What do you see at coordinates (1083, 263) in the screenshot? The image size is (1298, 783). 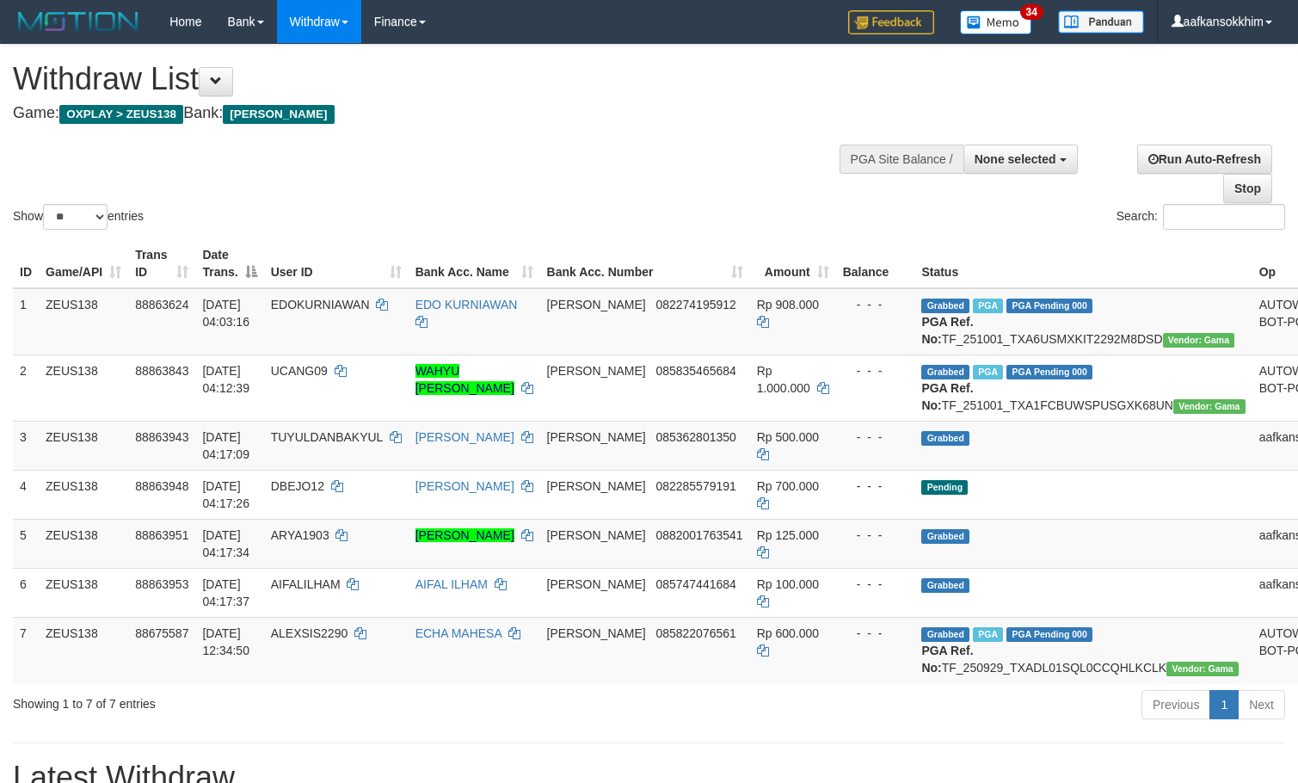 I see `th: Status` at bounding box center [1083, 263].